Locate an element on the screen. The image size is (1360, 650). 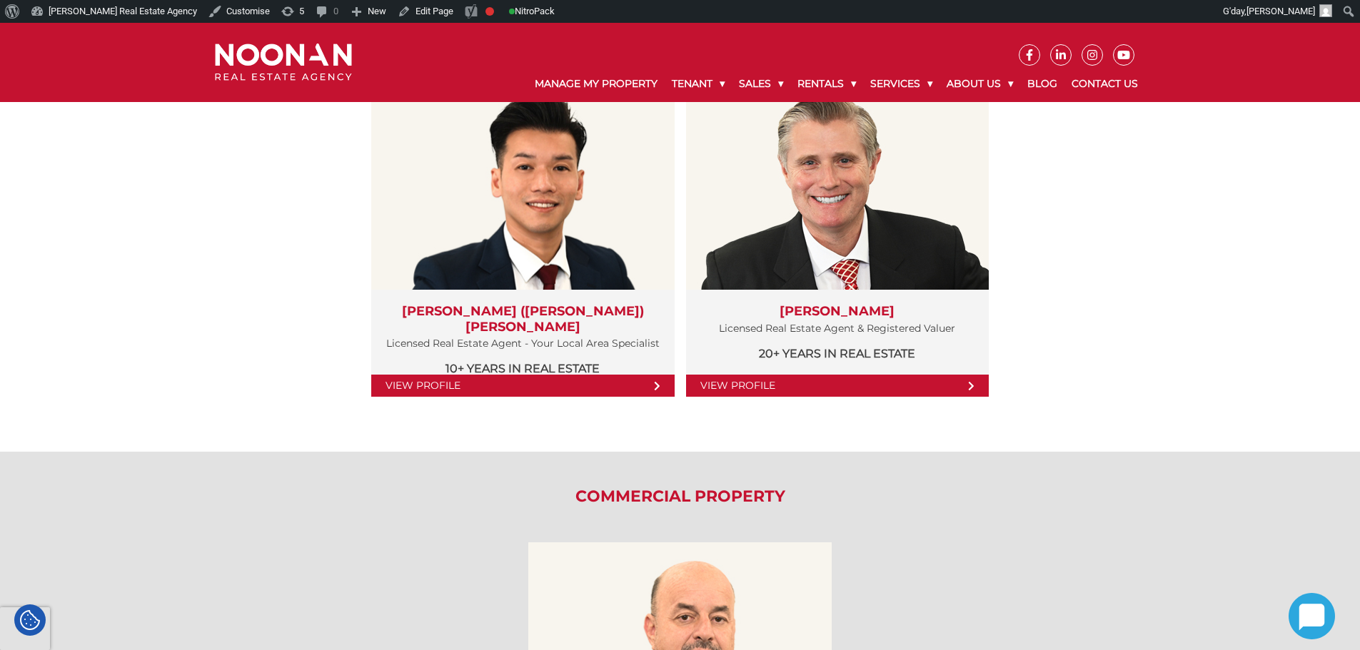
p: Licensed Real Estate Agent - Your Local Area Specialist is located at coordinates (523, 343).